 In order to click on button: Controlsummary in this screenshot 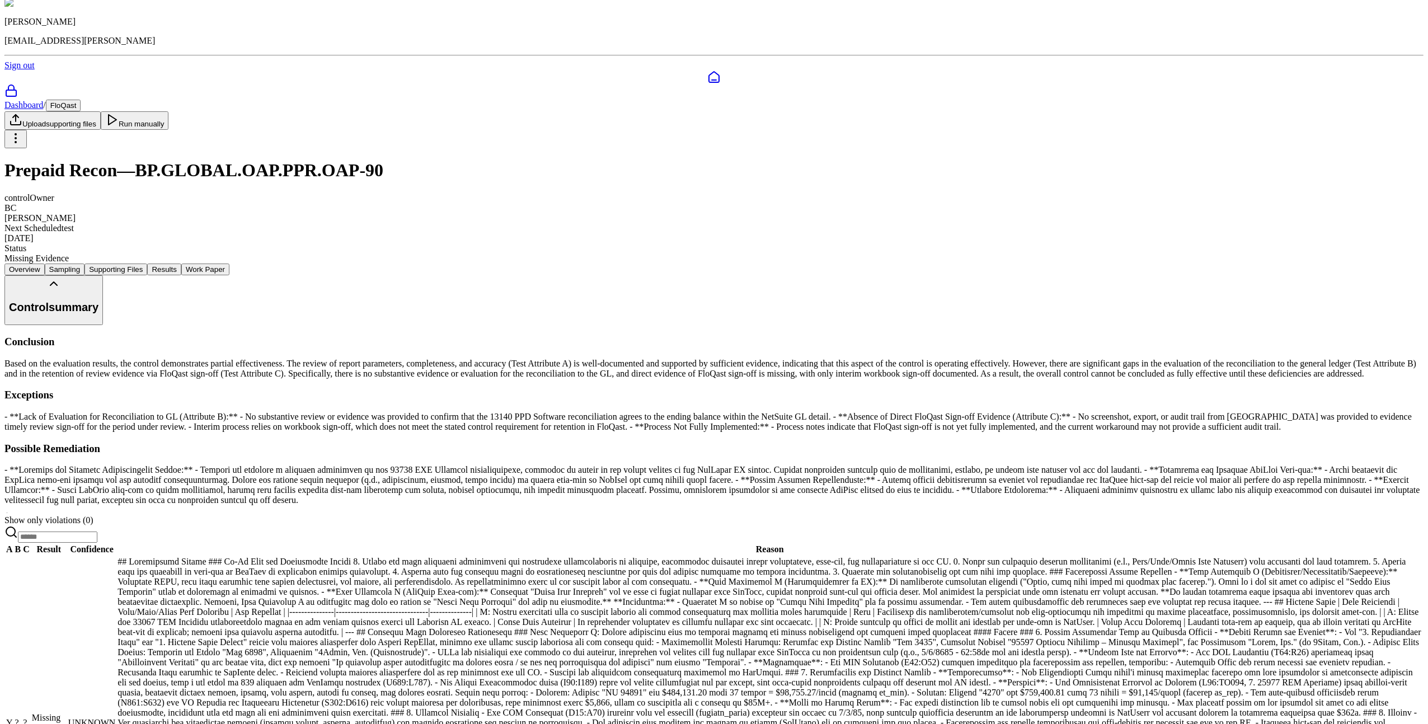, I will do `click(54, 300)`.